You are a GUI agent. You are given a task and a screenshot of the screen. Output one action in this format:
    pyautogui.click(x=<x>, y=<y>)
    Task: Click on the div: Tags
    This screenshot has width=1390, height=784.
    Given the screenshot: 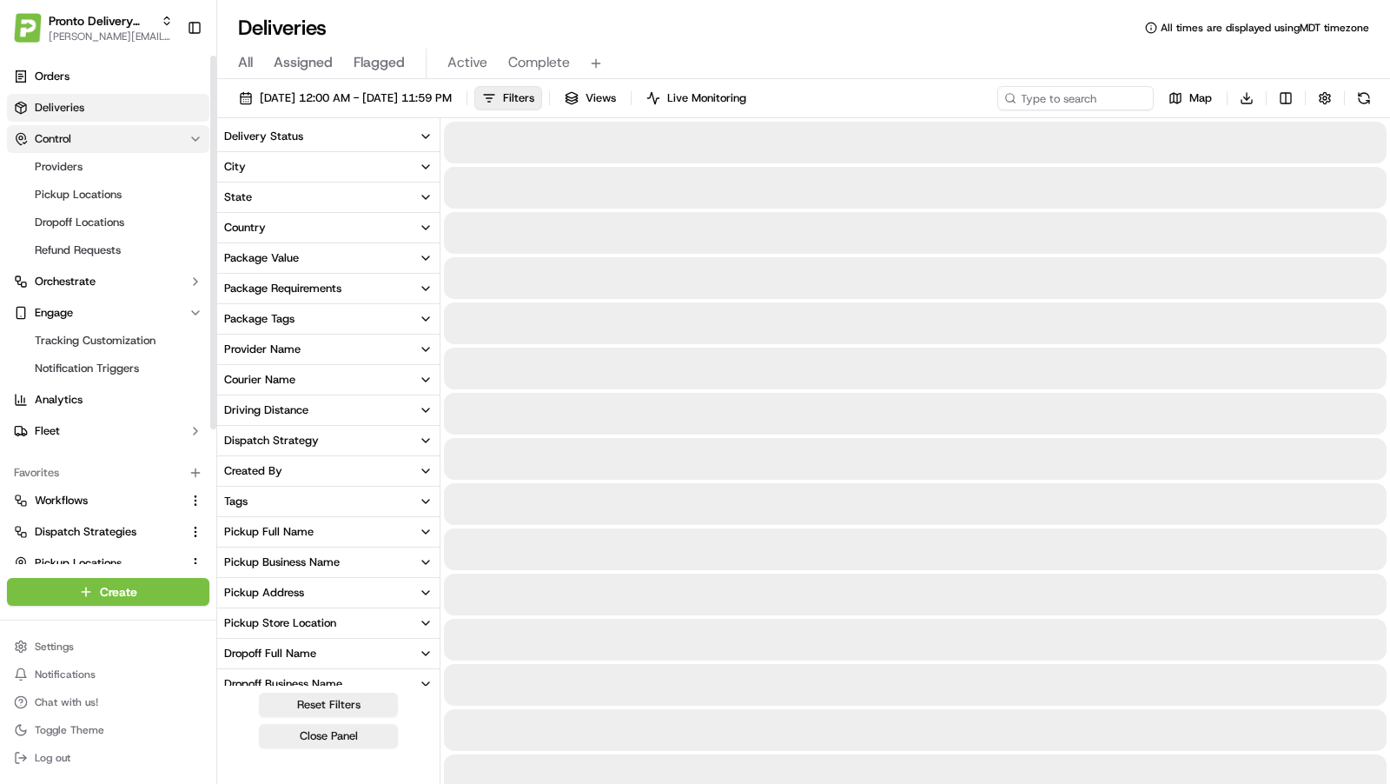 What is the action you would take?
    pyautogui.click(x=235, y=501)
    